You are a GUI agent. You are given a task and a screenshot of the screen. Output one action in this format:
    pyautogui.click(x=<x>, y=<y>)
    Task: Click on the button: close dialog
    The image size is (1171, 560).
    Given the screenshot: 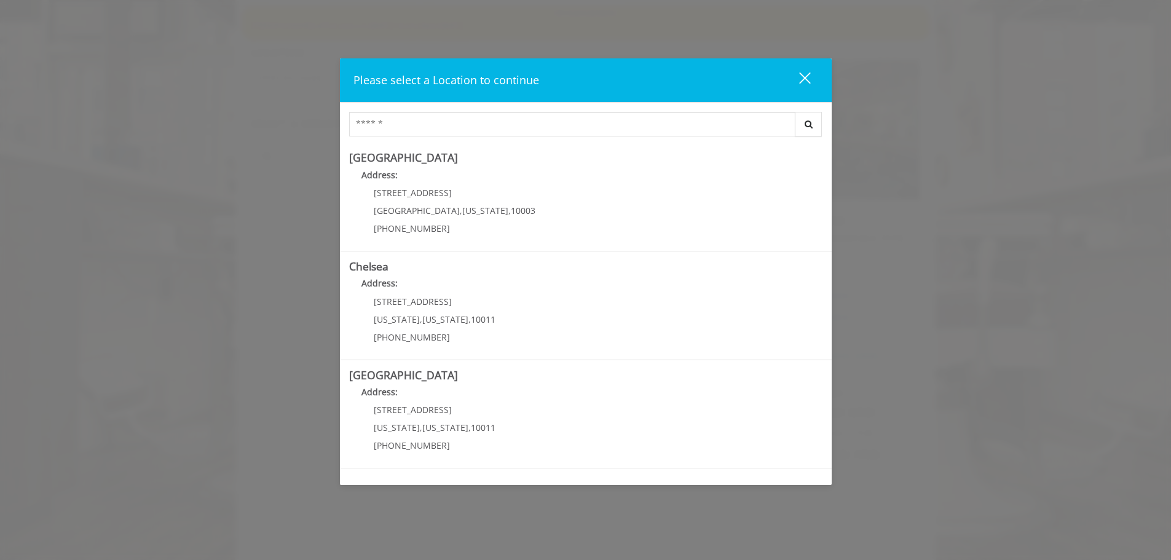 What is the action you would take?
    pyautogui.click(x=797, y=80)
    